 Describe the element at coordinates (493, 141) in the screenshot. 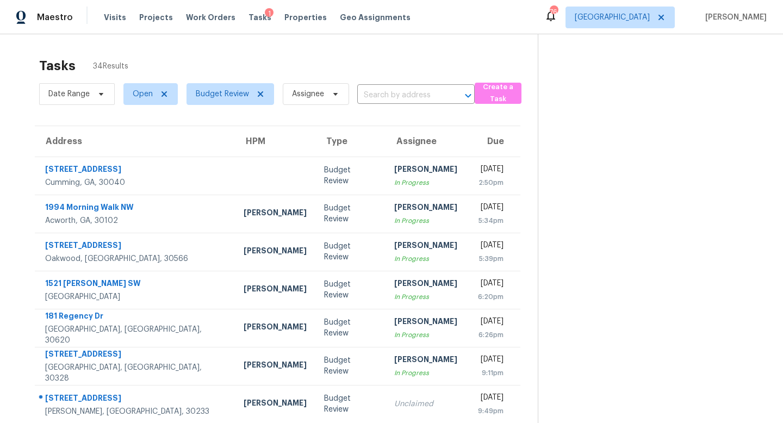

I see `th: Due` at that location.